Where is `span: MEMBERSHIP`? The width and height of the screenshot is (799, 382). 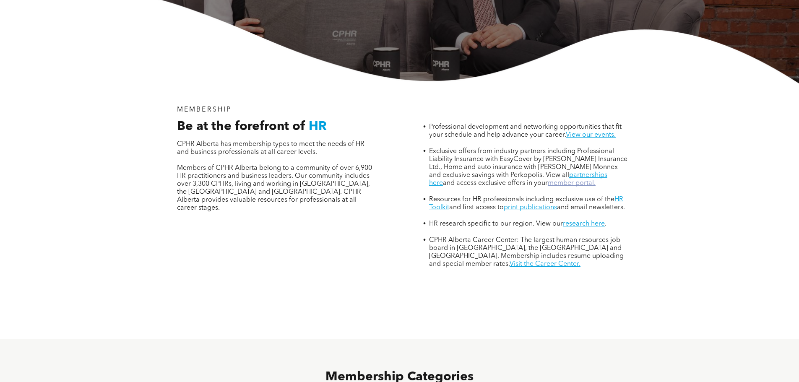 span: MEMBERSHIP is located at coordinates (204, 110).